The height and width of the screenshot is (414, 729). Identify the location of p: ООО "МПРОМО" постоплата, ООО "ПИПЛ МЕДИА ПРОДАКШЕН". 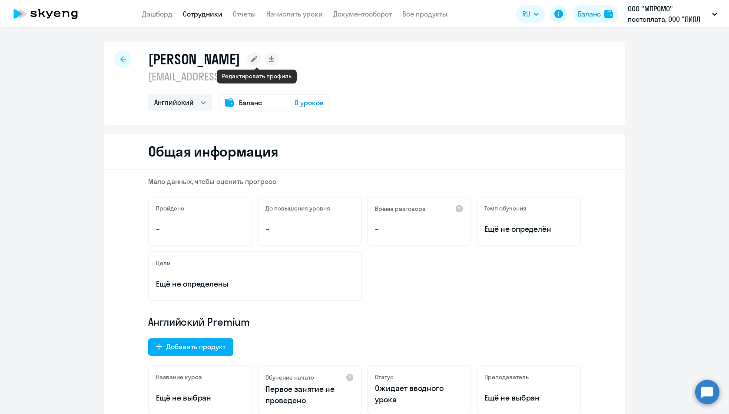
(668, 14).